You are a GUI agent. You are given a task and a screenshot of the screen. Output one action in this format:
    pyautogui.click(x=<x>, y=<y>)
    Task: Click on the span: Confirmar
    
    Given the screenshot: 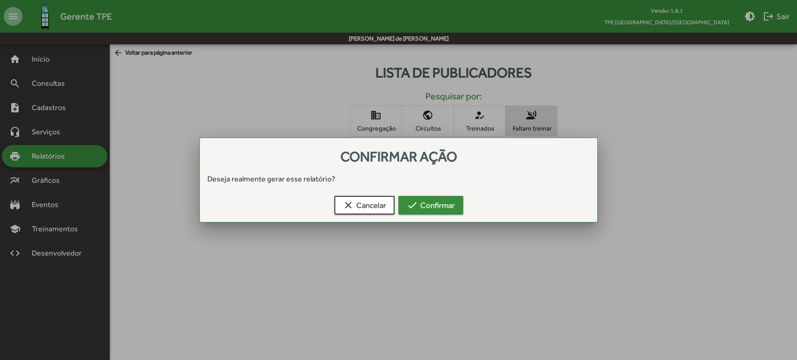 What is the action you would take?
    pyautogui.click(x=430, y=205)
    